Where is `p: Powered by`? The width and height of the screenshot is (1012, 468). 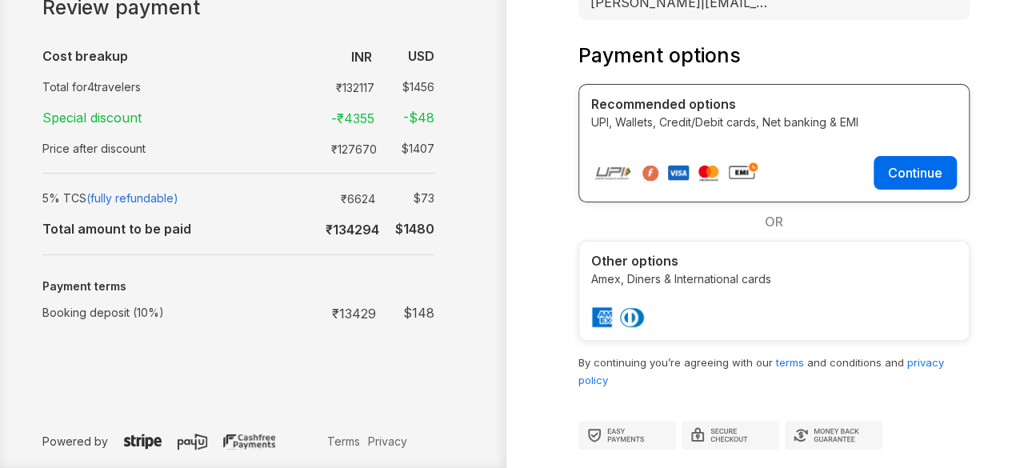
p: Powered by is located at coordinates (182, 441).